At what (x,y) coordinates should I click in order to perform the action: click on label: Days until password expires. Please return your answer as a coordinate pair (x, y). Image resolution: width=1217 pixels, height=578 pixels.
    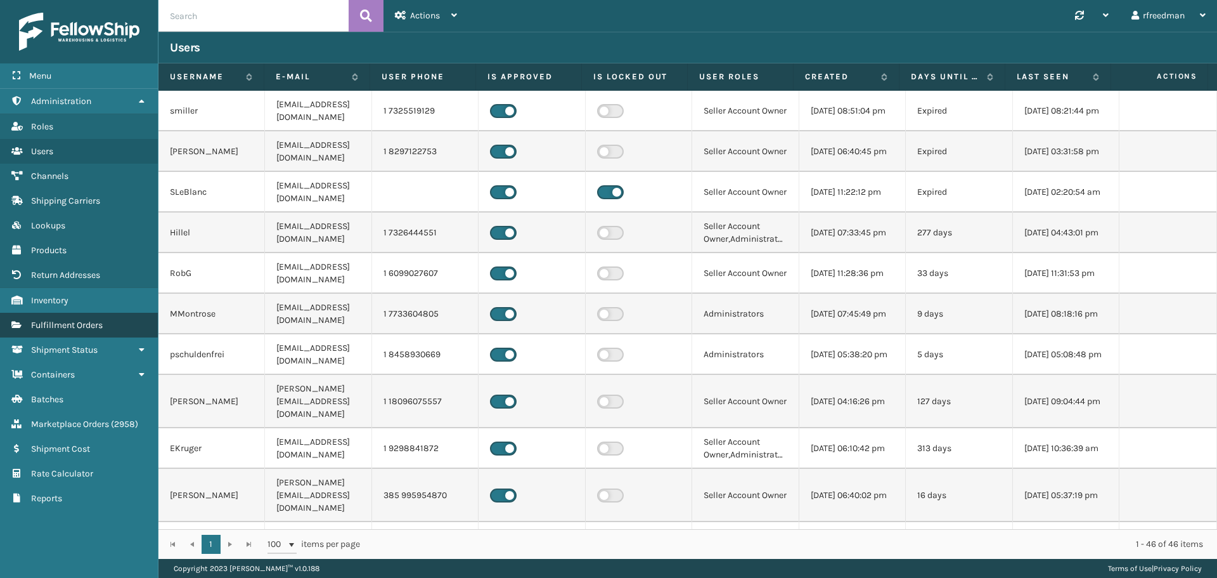
    Looking at the image, I should click on (946, 77).